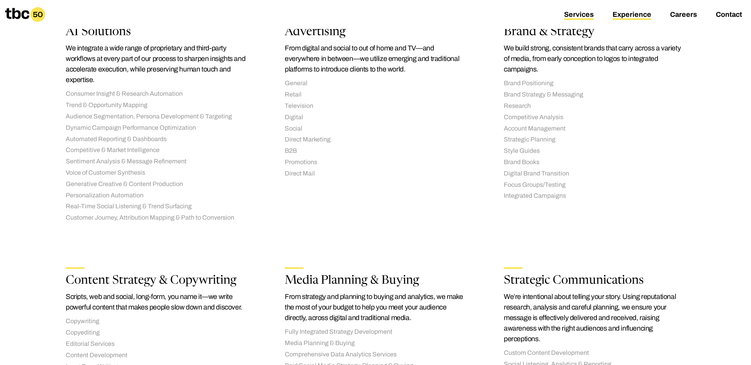 The image size is (751, 365). I want to click on li: Content Development, so click(156, 356).